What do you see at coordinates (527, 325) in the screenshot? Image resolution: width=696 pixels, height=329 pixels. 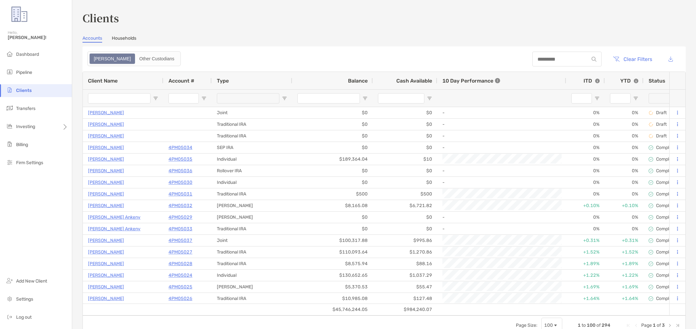 I see `div: Page Size:` at bounding box center [527, 325].